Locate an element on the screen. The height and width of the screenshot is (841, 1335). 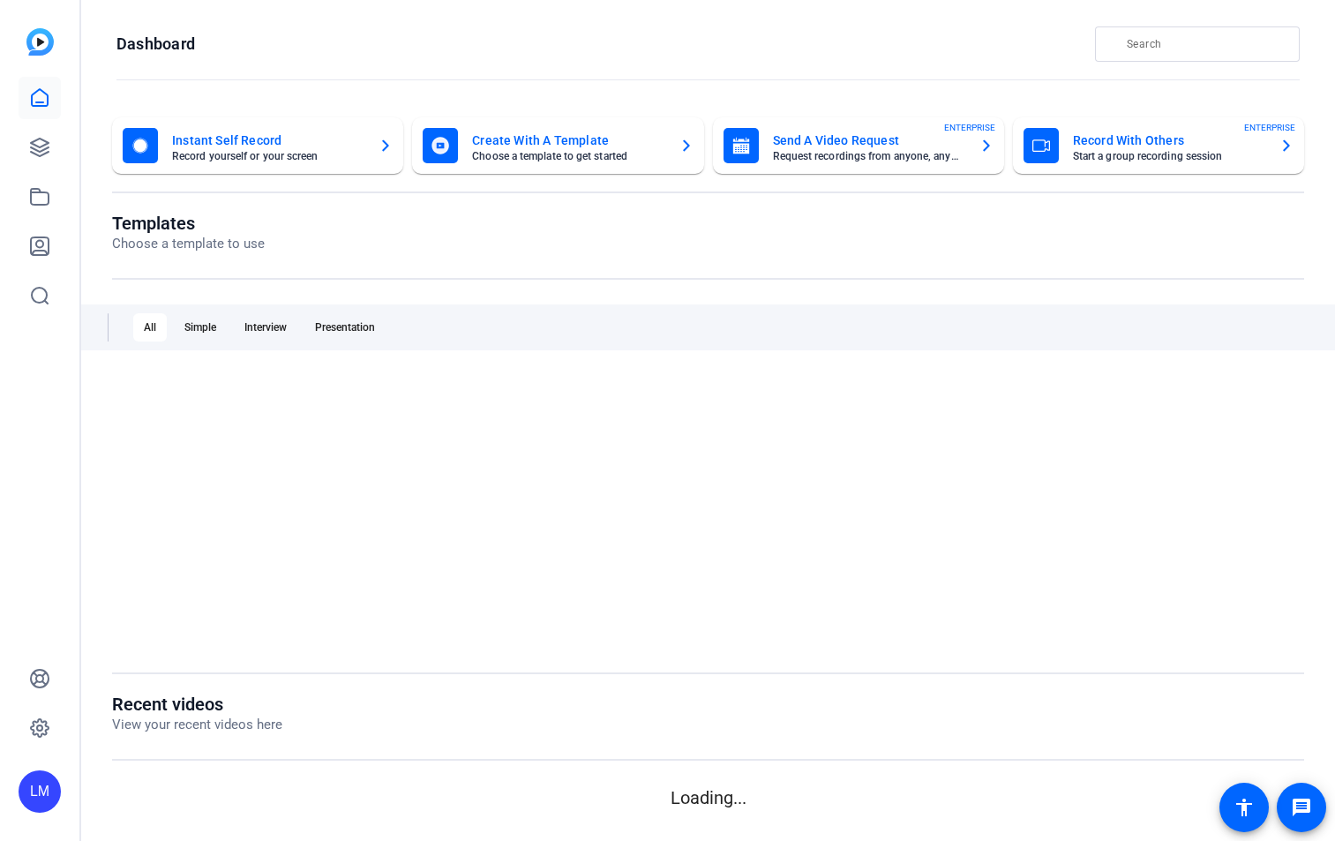
mat-card-title: Create With A Template is located at coordinates (568, 140).